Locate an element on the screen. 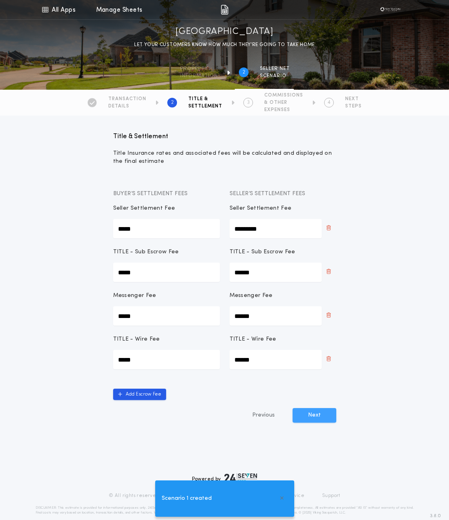  span: information is located at coordinates (199, 76).